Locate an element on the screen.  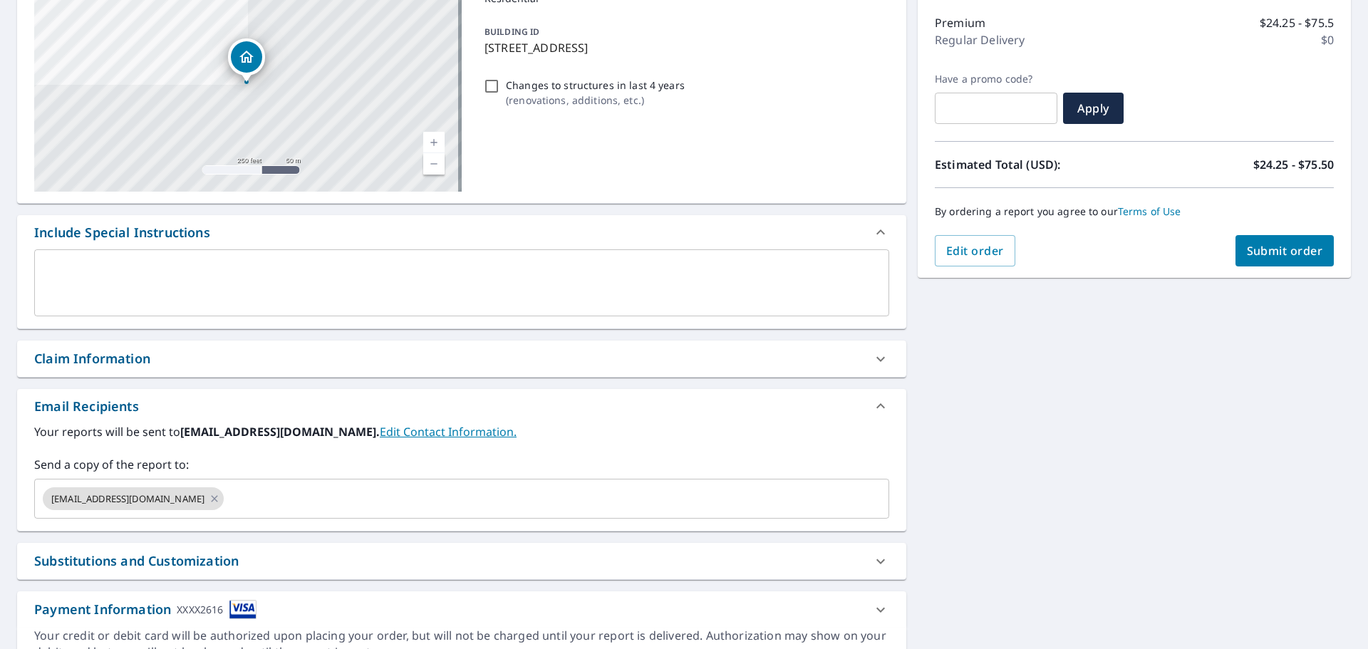
p: $24.25 - $75.5 is located at coordinates (1297, 23).